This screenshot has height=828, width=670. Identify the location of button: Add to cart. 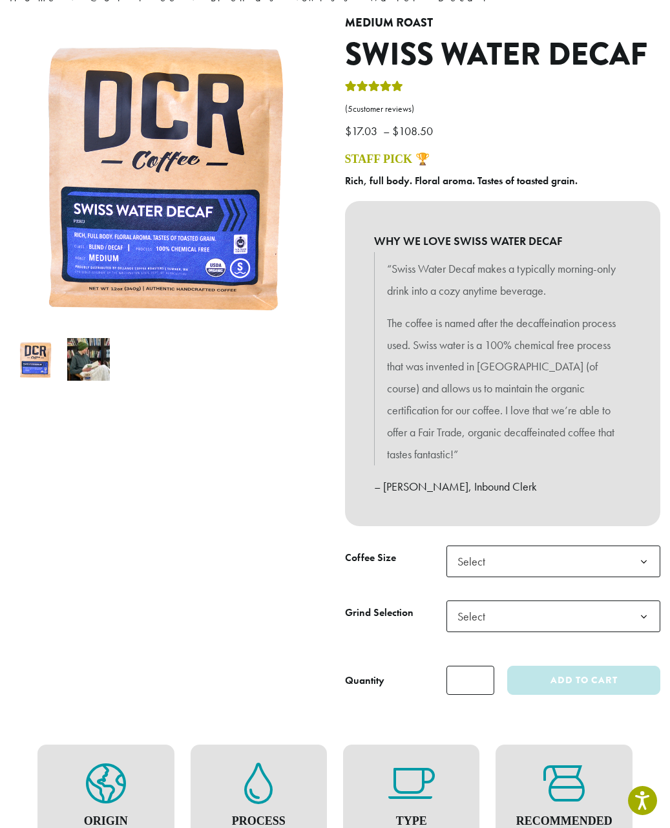
(584, 680).